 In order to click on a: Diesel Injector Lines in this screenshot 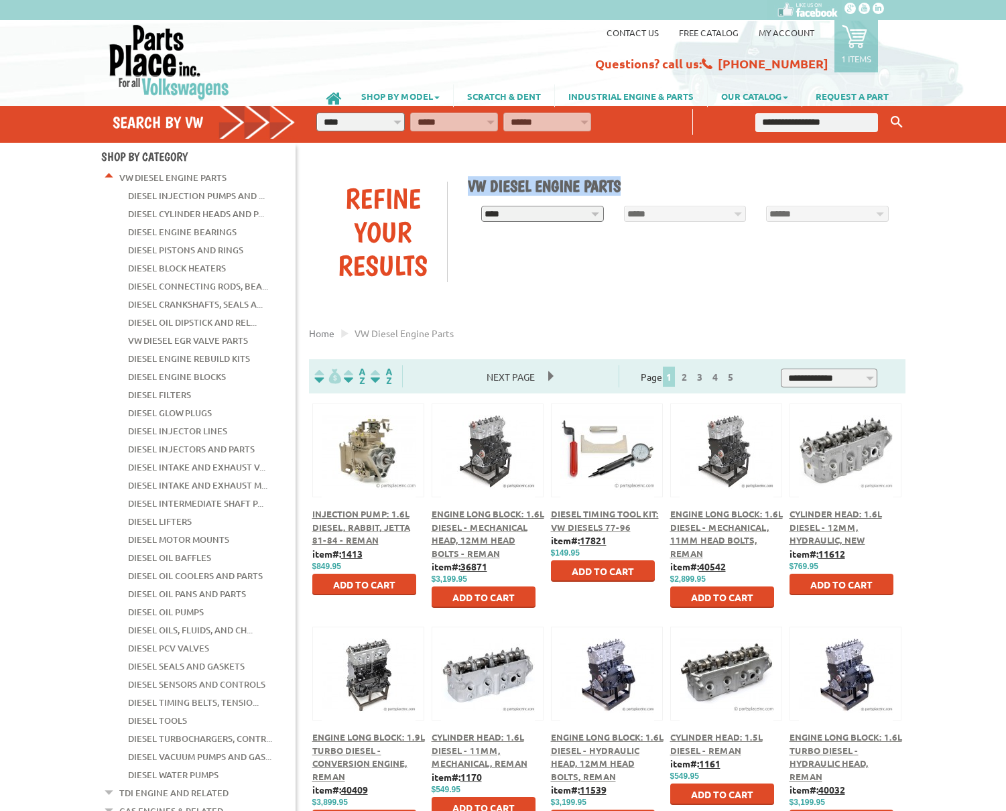, I will do `click(178, 431)`.